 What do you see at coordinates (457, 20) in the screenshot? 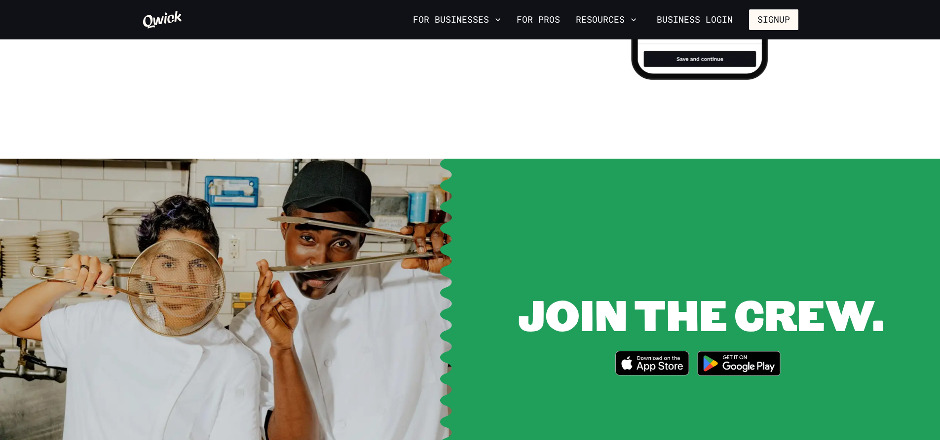
I see `button: For Businesses` at bounding box center [457, 20].